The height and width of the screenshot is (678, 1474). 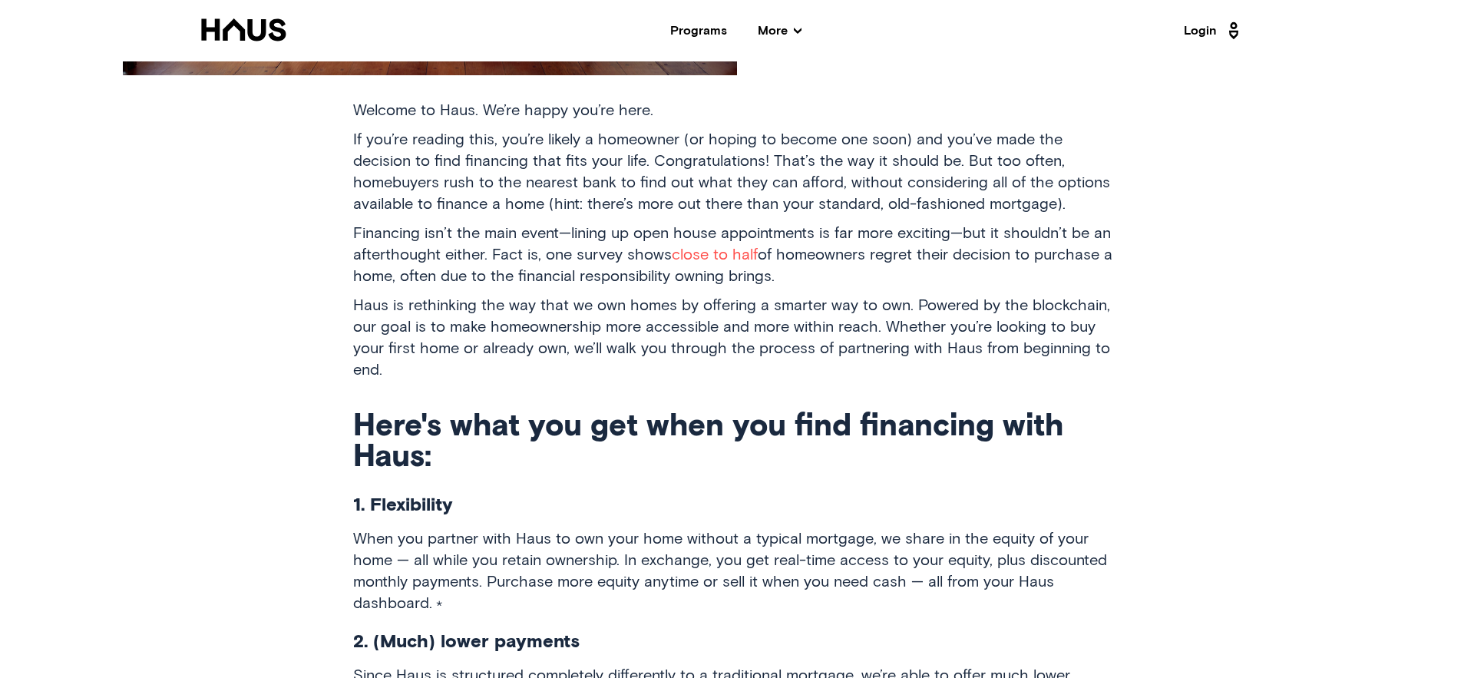 I want to click on a: Programs, so click(x=698, y=31).